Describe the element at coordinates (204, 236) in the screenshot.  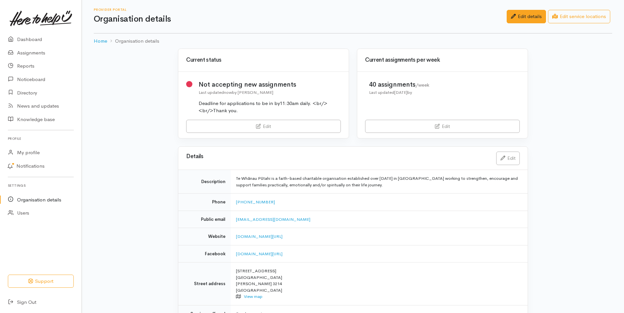
I see `td: Website` at that location.